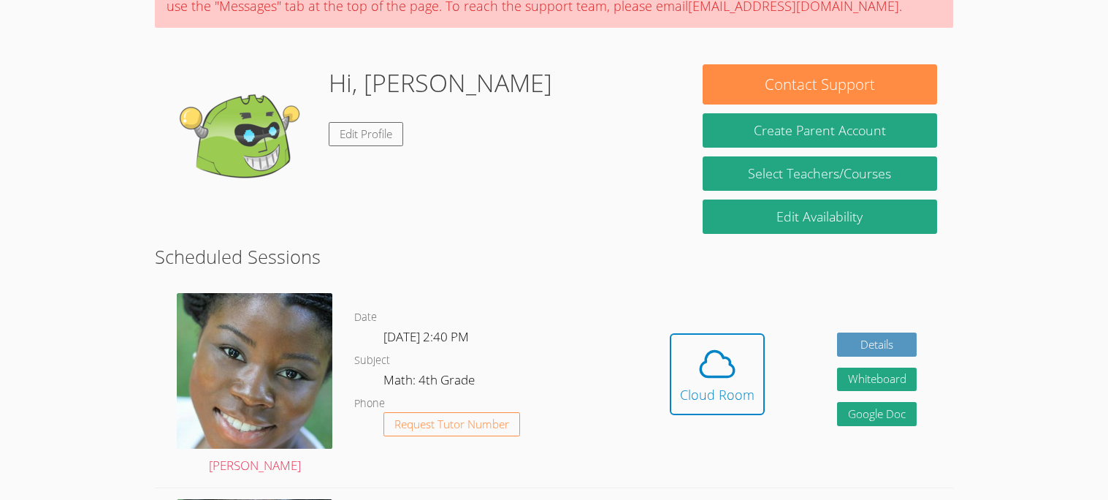 The height and width of the screenshot is (500, 1108). I want to click on a: Edit Profile, so click(366, 134).